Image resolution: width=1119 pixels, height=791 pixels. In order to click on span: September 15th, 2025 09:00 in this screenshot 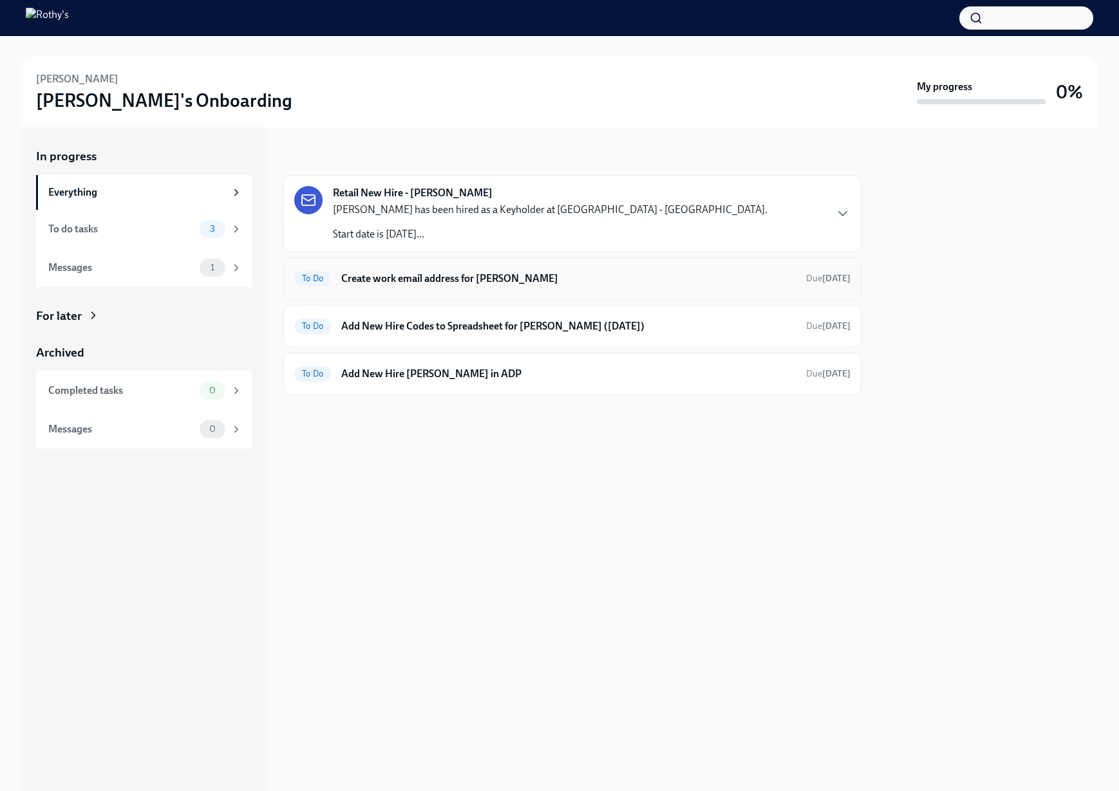, I will do `click(828, 373)`.